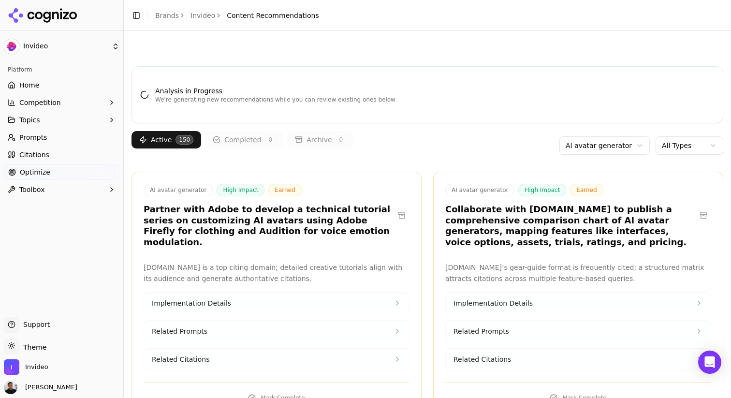 This screenshot has width=731, height=398. What do you see at coordinates (184, 140) in the screenshot?
I see `span: 150` at bounding box center [184, 140].